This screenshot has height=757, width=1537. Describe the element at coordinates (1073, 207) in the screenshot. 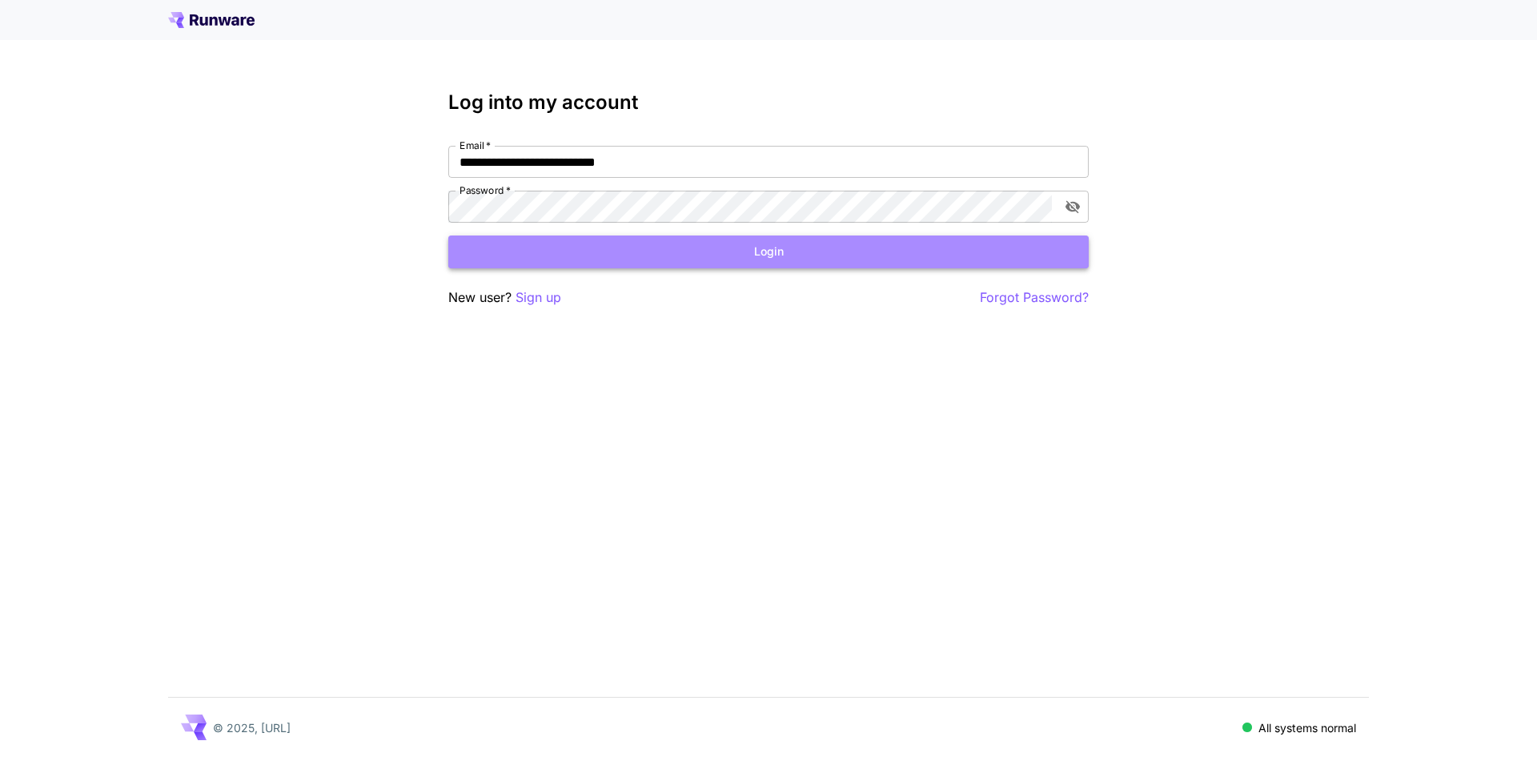

I see `button: toggle password visibility` at that location.